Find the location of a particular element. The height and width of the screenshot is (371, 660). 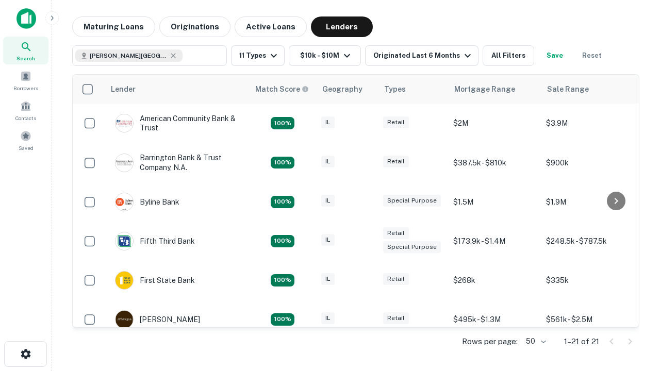

p: Rows per page: is located at coordinates (490, 342).